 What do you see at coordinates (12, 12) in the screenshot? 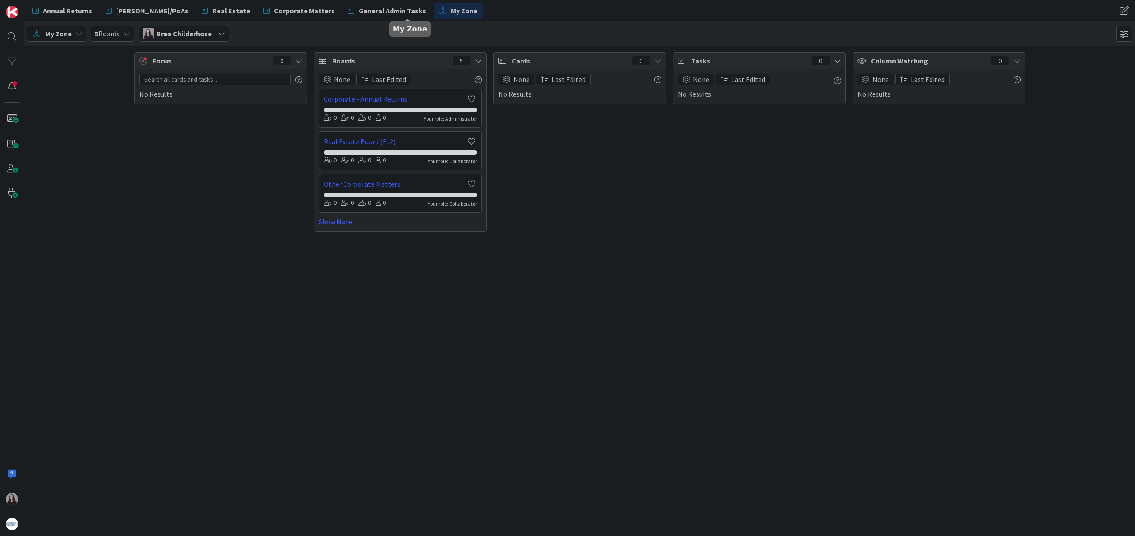
I see `img: Visit kanbanzone.com` at bounding box center [12, 12].